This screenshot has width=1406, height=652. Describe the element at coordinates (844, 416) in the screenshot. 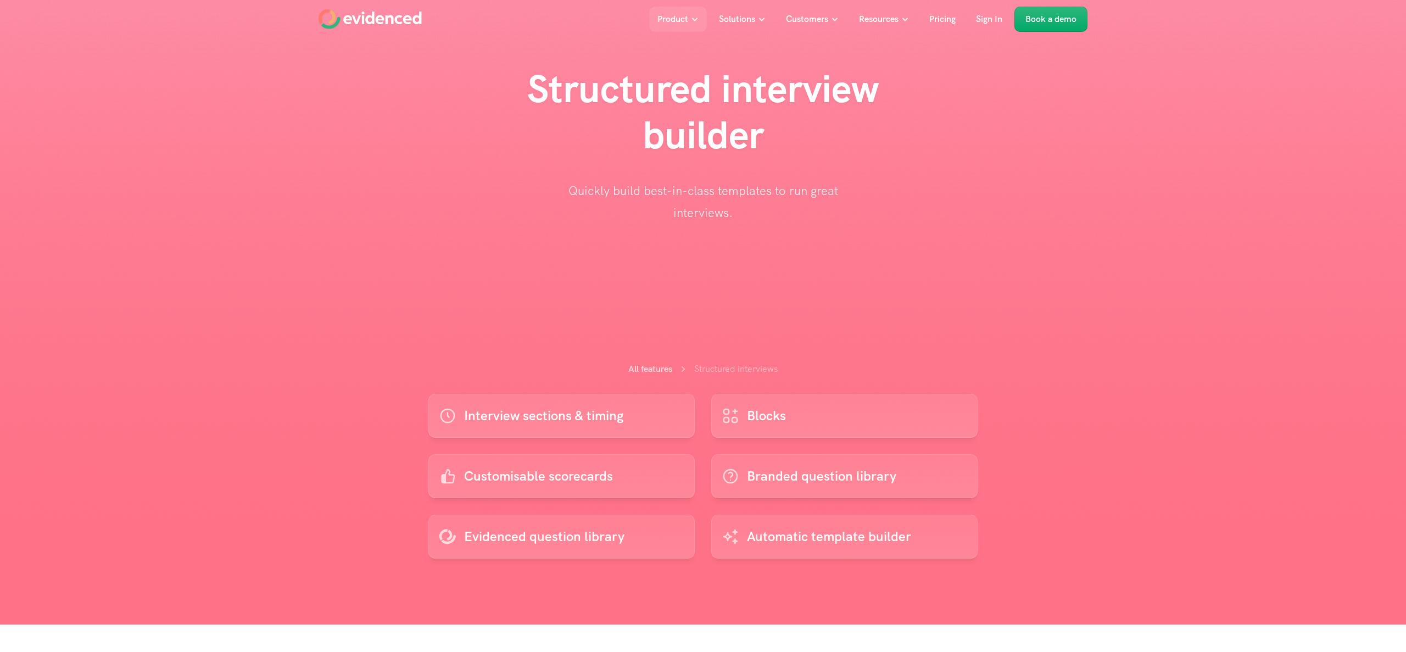

I see `a: Blocks` at that location.